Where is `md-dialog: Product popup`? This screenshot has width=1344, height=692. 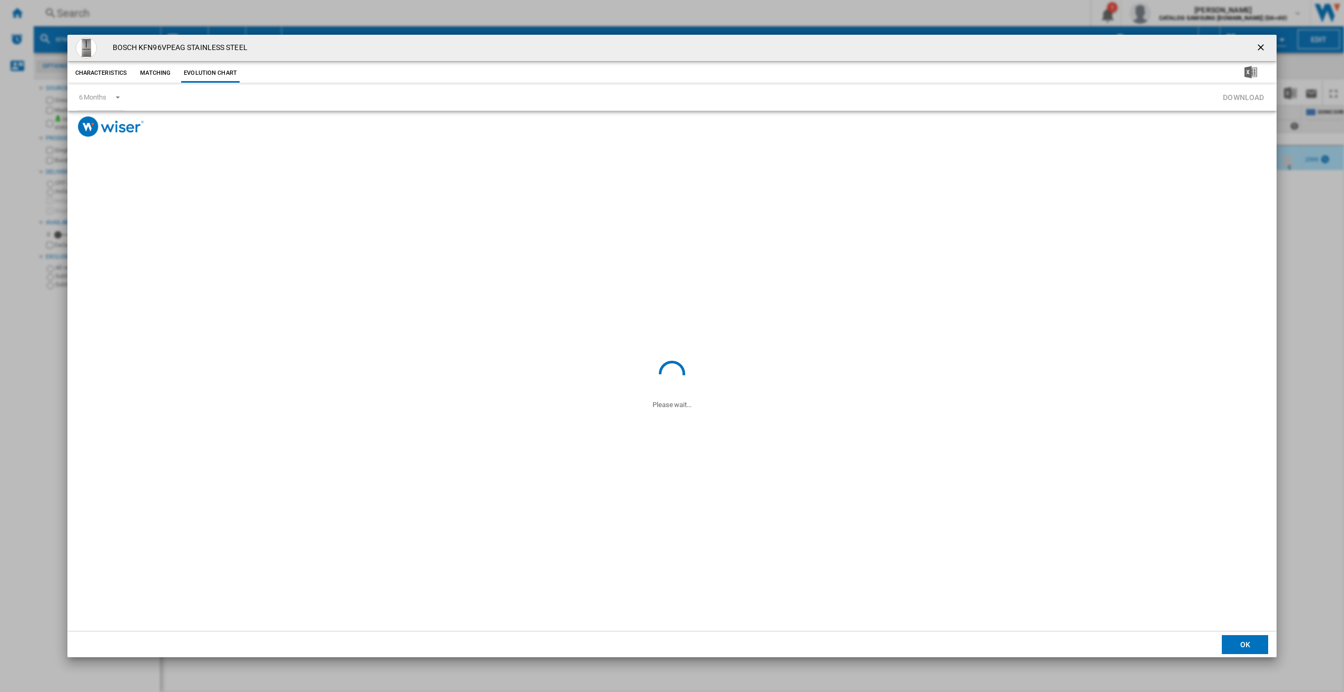 md-dialog: Product popup is located at coordinates (672, 346).